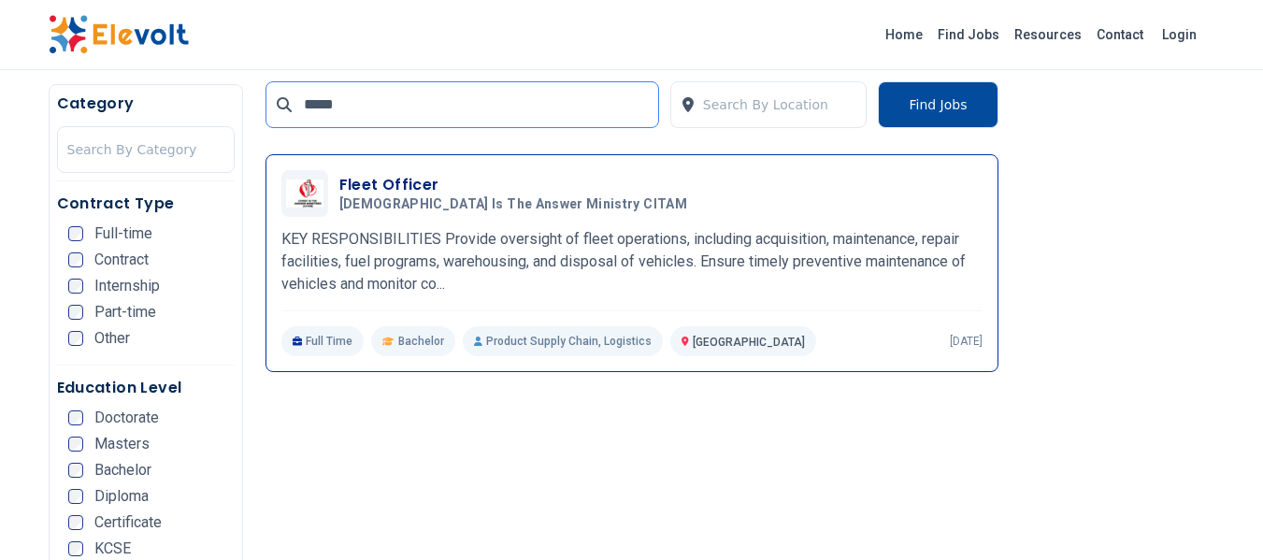 The width and height of the screenshot is (1263, 560). I want to click on span: Internship, so click(127, 286).